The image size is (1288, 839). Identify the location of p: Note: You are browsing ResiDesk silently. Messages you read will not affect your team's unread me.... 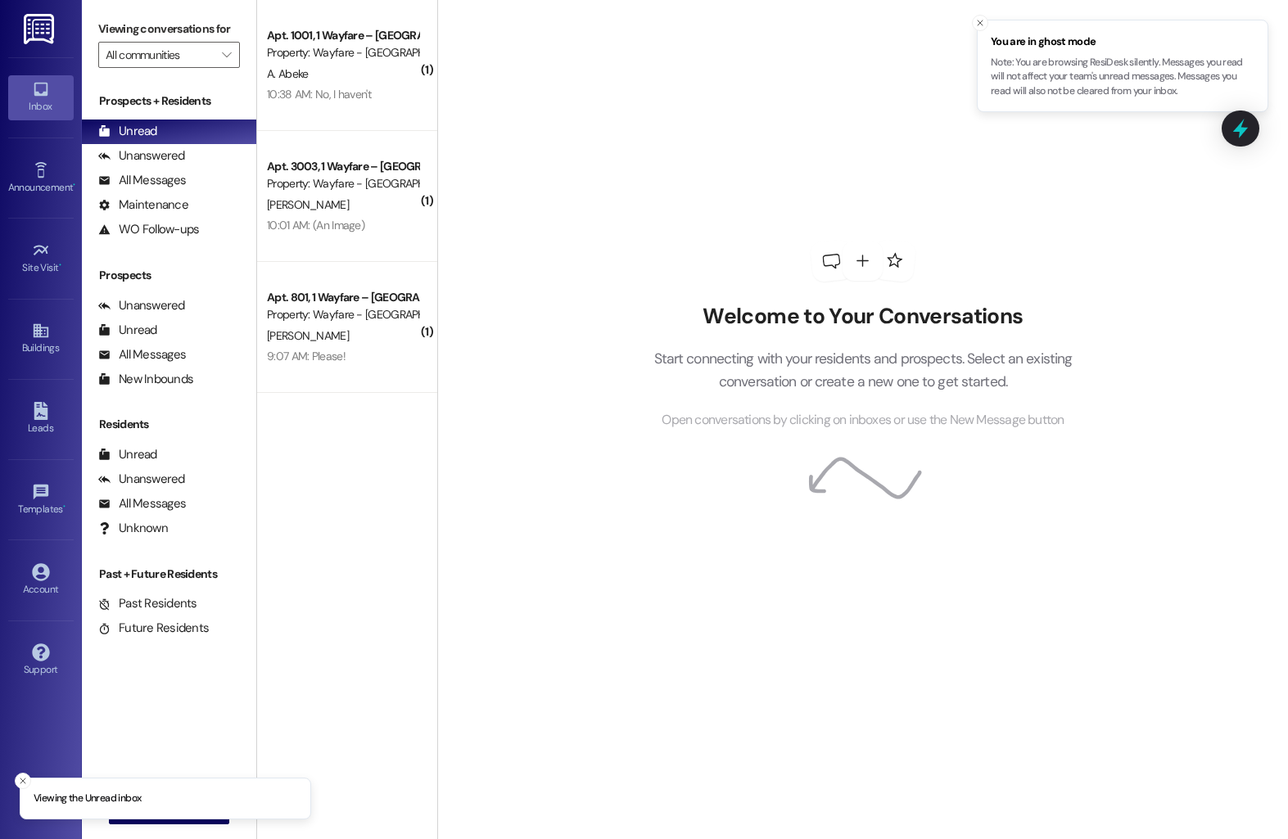
(1123, 77).